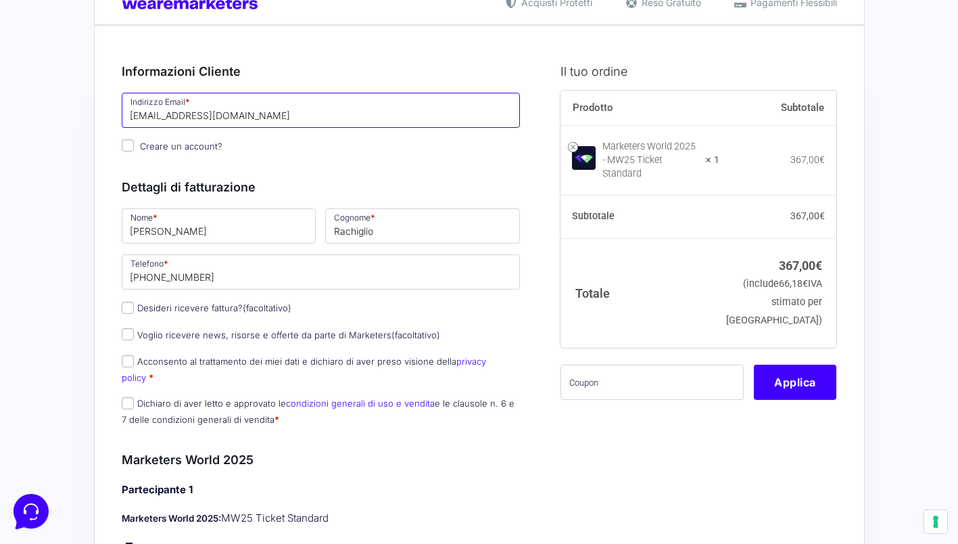 Image resolution: width=958 pixels, height=544 pixels. What do you see at coordinates (171, 518) in the screenshot?
I see `strong: Marketers World 2025:` at bounding box center [171, 518].